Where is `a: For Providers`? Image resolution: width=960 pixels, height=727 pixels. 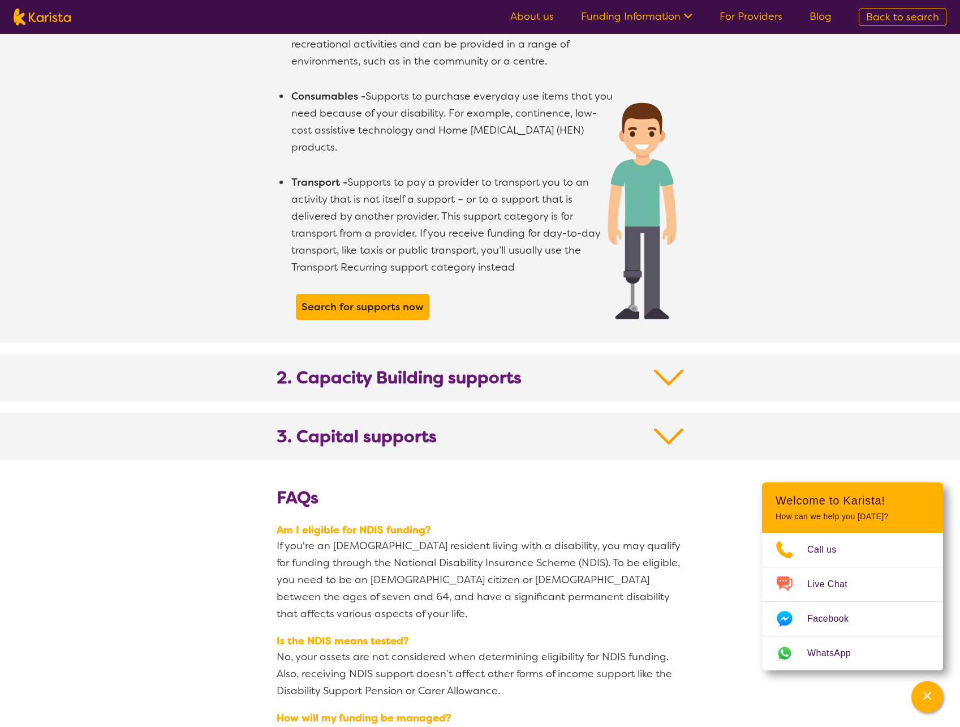 a: For Providers is located at coordinates (751, 16).